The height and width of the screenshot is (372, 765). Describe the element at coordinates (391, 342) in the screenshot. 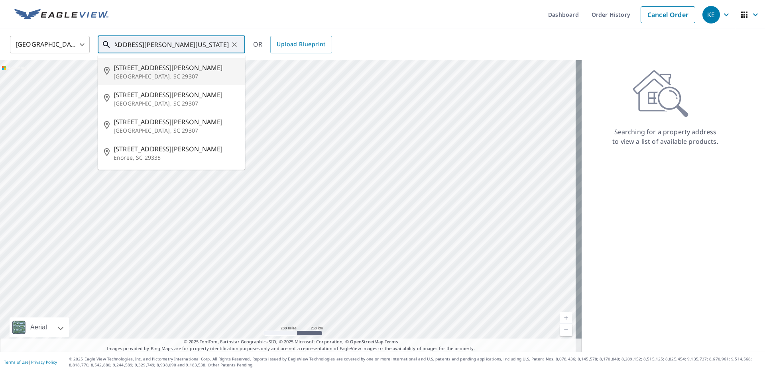

I see `a: Terms` at that location.